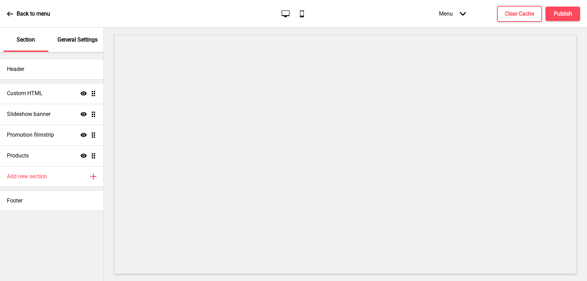  What do you see at coordinates (27, 176) in the screenshot?
I see `h4: Add new section` at bounding box center [27, 176].